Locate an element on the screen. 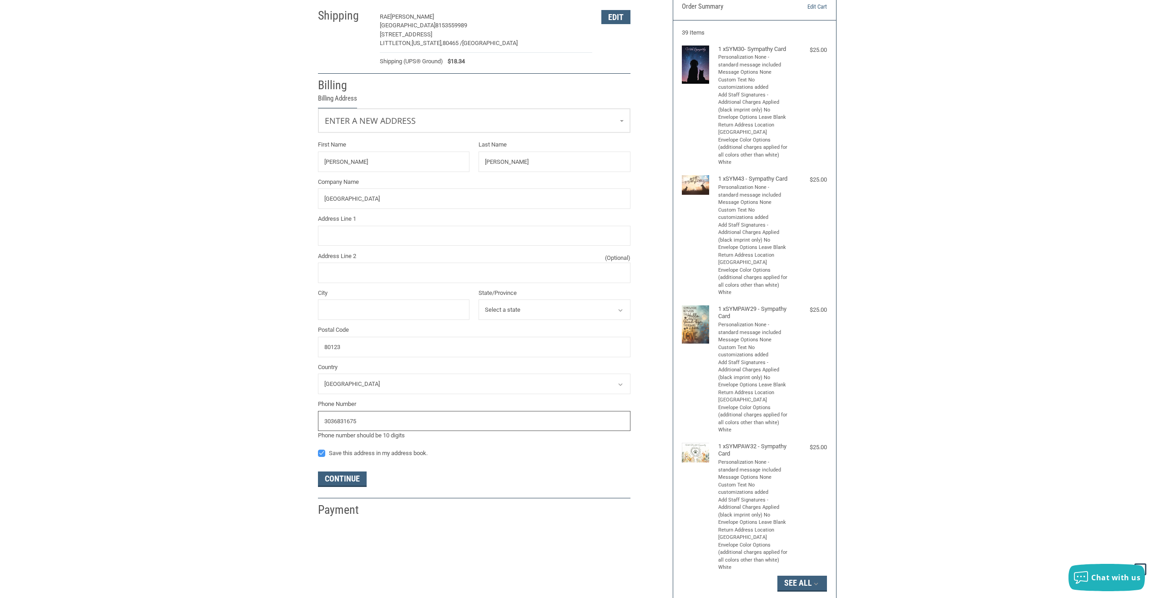  button: Continue is located at coordinates (342, 479).